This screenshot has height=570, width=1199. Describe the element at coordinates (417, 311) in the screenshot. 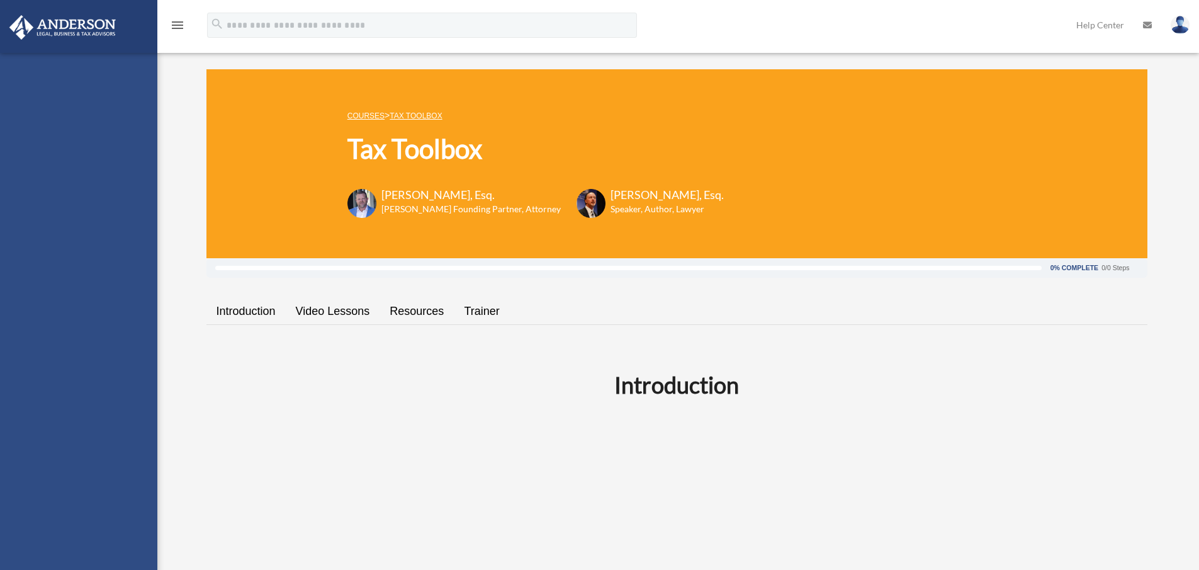

I see `a: Resources` at that location.